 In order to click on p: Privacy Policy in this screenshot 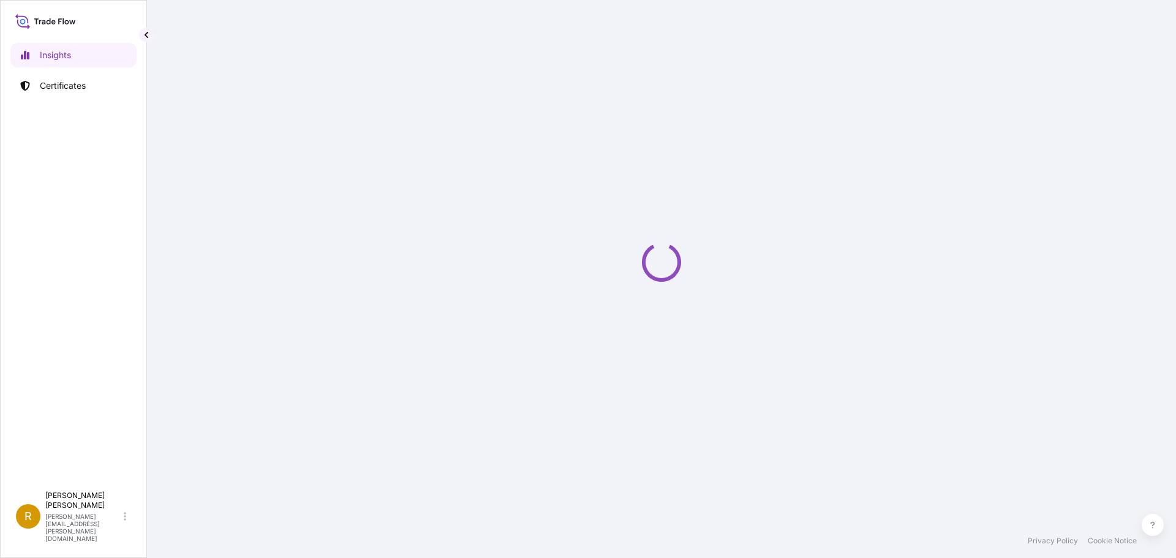, I will do `click(1052, 541)`.